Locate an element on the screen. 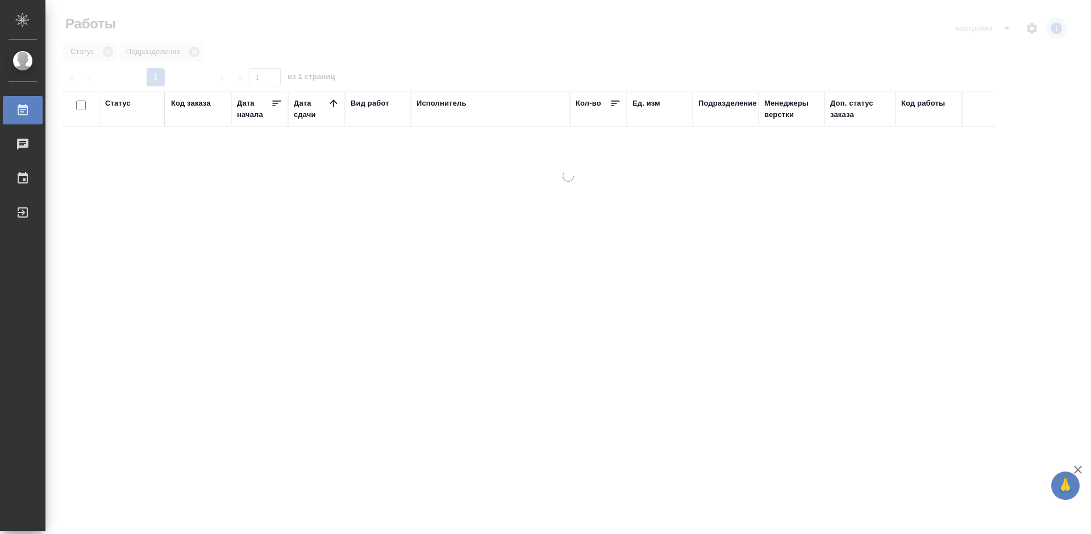  div: Ед. изм is located at coordinates (646, 103).